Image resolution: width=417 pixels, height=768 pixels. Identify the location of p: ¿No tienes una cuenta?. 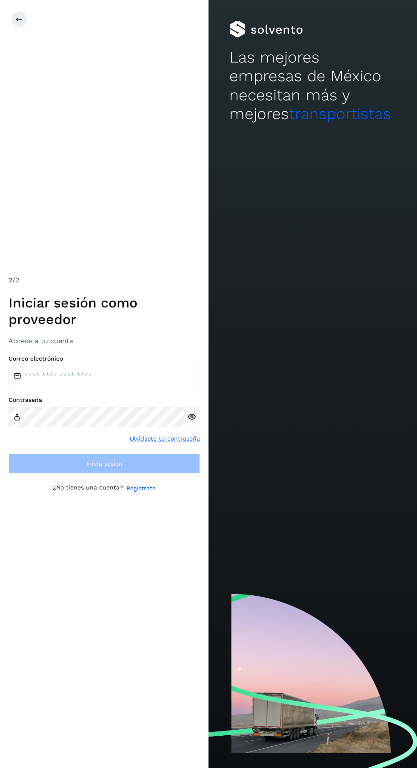
(88, 488).